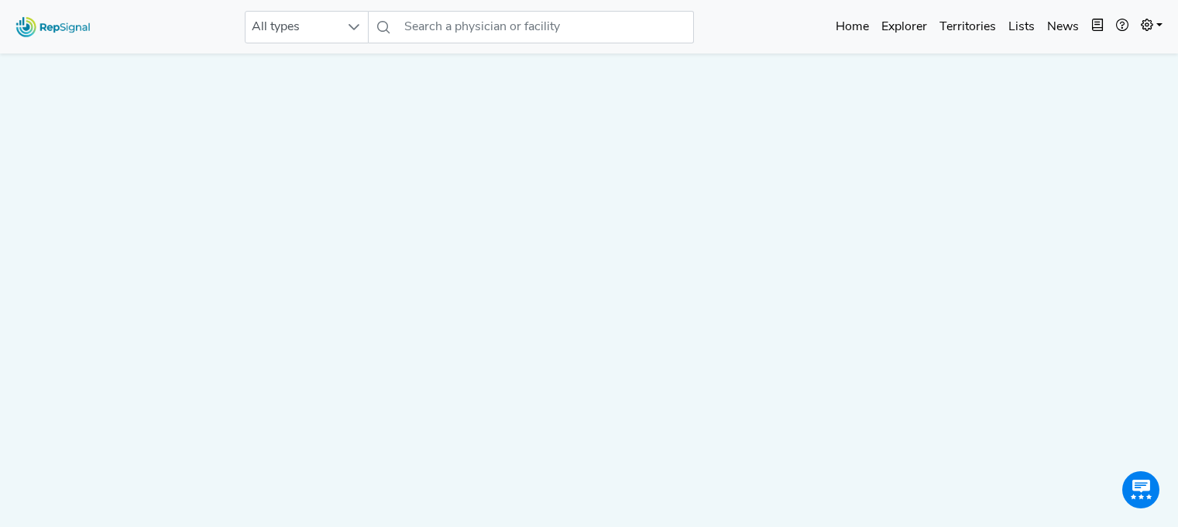  What do you see at coordinates (292, 27) in the screenshot?
I see `span: All types` at bounding box center [292, 27].